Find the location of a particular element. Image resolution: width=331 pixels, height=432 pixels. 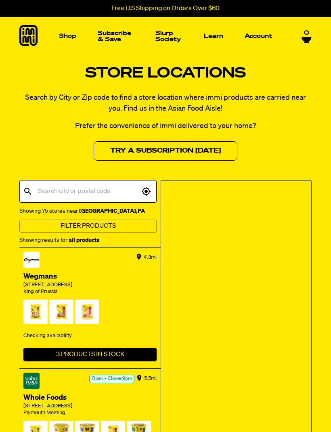

div: King of Prussia is located at coordinates (90, 292).